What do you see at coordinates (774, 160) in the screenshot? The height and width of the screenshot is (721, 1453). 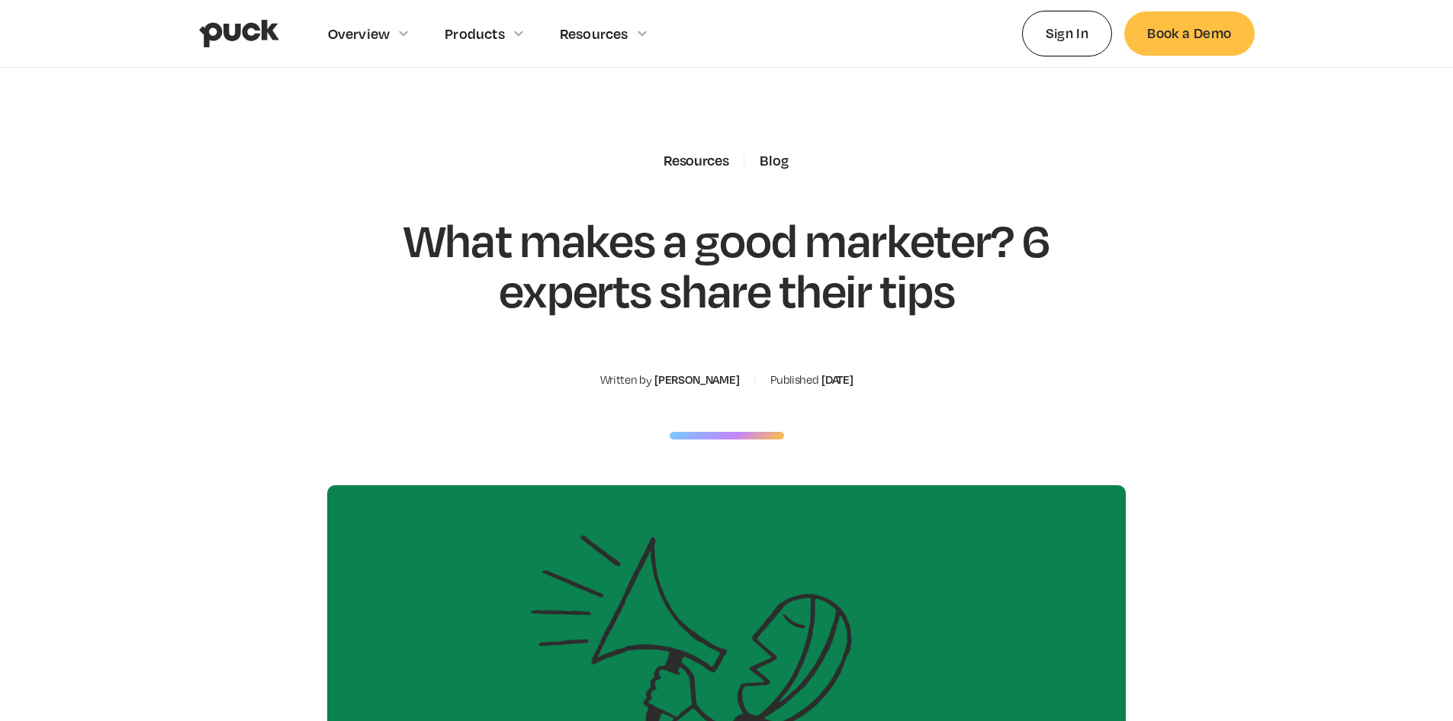 I see `a: Blog` at bounding box center [774, 160].